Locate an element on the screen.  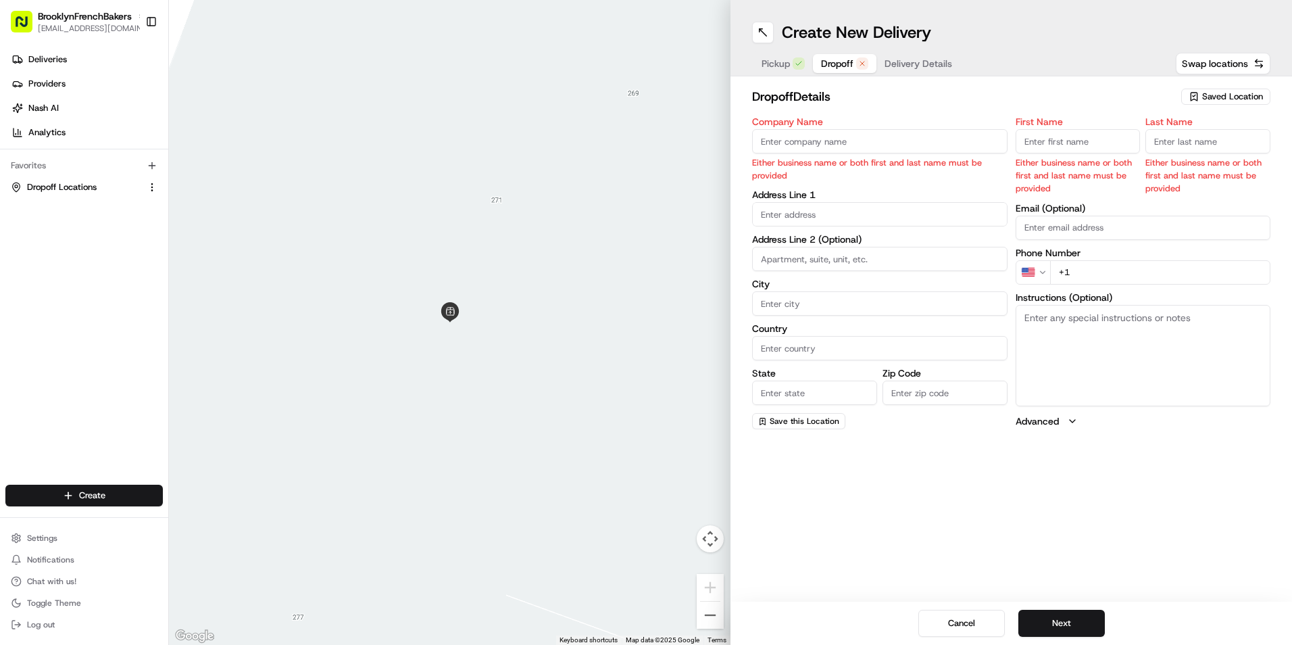
img: 1724597045416-56b7ee45-8013-43a0-a6f9-03cb97ddad50 is located at coordinates (41, 141).